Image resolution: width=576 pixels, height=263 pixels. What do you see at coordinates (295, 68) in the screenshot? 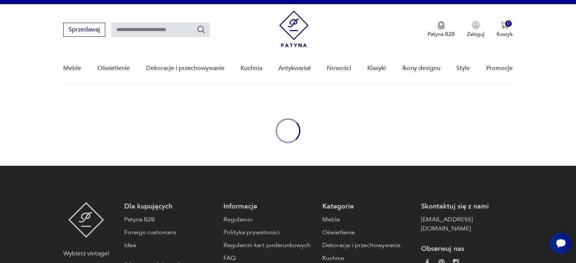
I see `a: Antykwariat` at bounding box center [295, 68].